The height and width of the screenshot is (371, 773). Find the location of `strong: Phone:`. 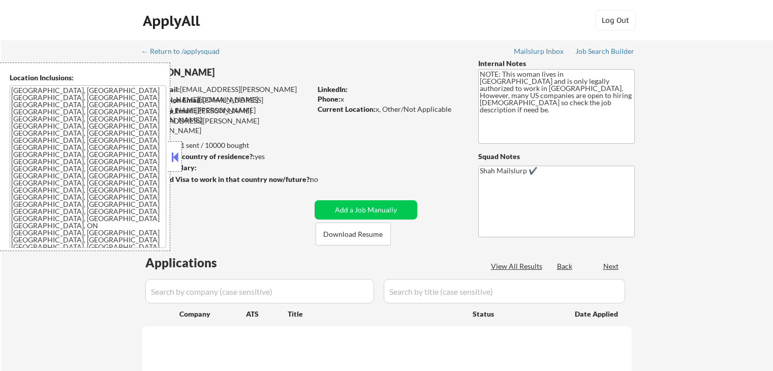

strong: Phone: is located at coordinates (329, 99).